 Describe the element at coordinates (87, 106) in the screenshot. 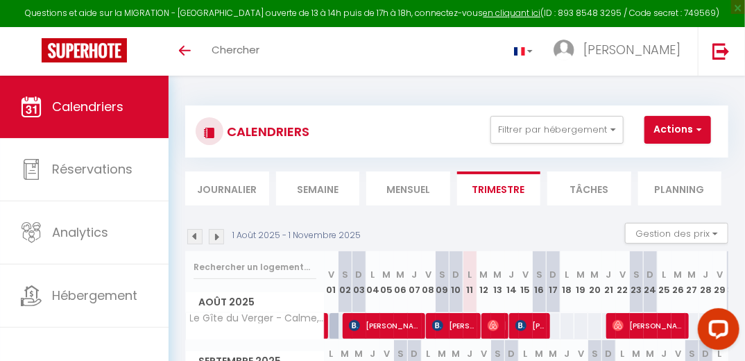

I see `span: Calendriers` at that location.